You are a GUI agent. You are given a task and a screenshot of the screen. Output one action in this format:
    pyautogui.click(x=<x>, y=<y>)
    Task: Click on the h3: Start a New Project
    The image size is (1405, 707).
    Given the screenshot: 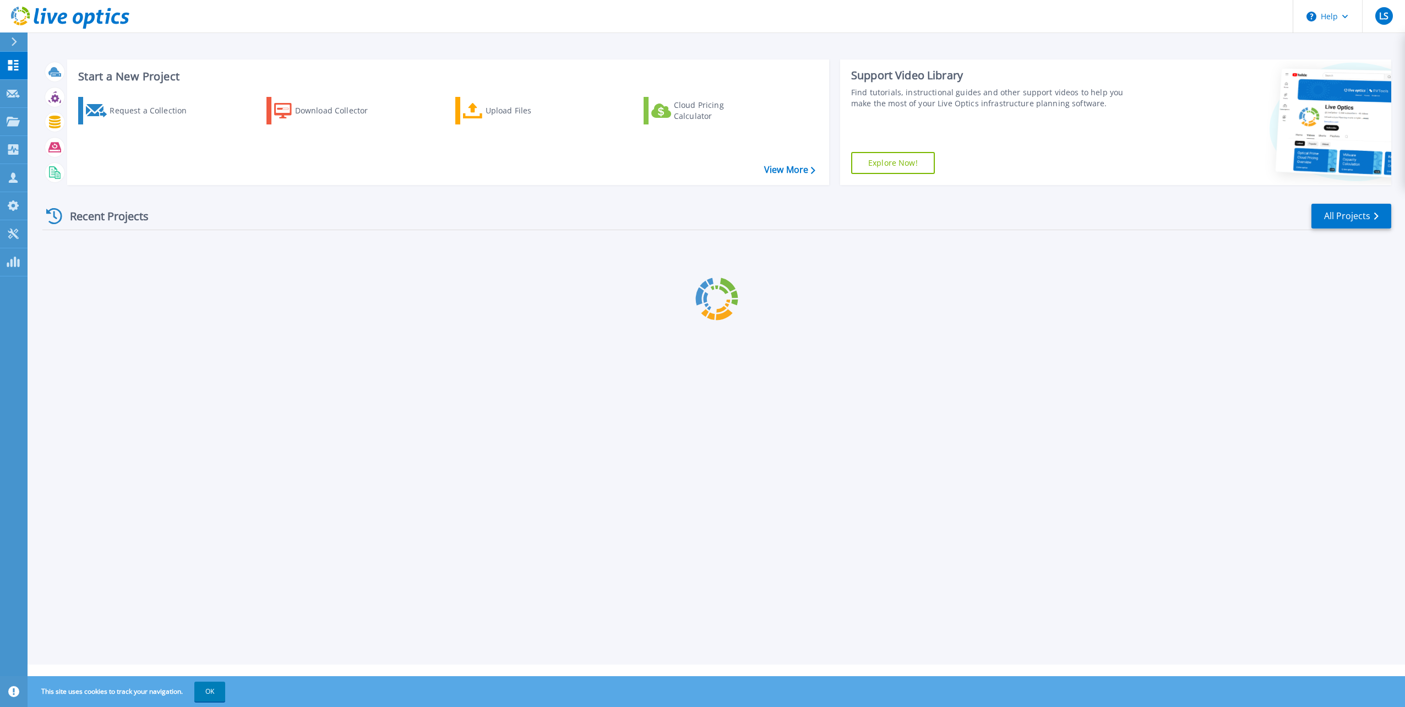 What is the action you would take?
    pyautogui.click(x=446, y=77)
    